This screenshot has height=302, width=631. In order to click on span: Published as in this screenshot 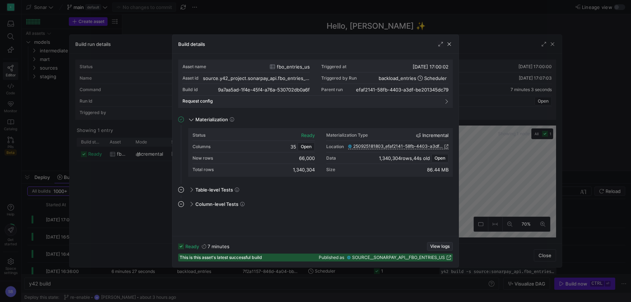, I will do `click(331, 258)`.